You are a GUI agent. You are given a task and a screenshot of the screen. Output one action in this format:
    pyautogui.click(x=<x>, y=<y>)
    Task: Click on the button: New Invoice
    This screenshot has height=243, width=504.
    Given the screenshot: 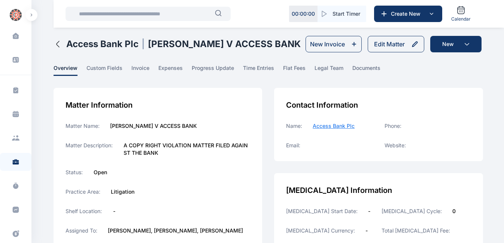 What is the action you would take?
    pyautogui.click(x=334, y=44)
    